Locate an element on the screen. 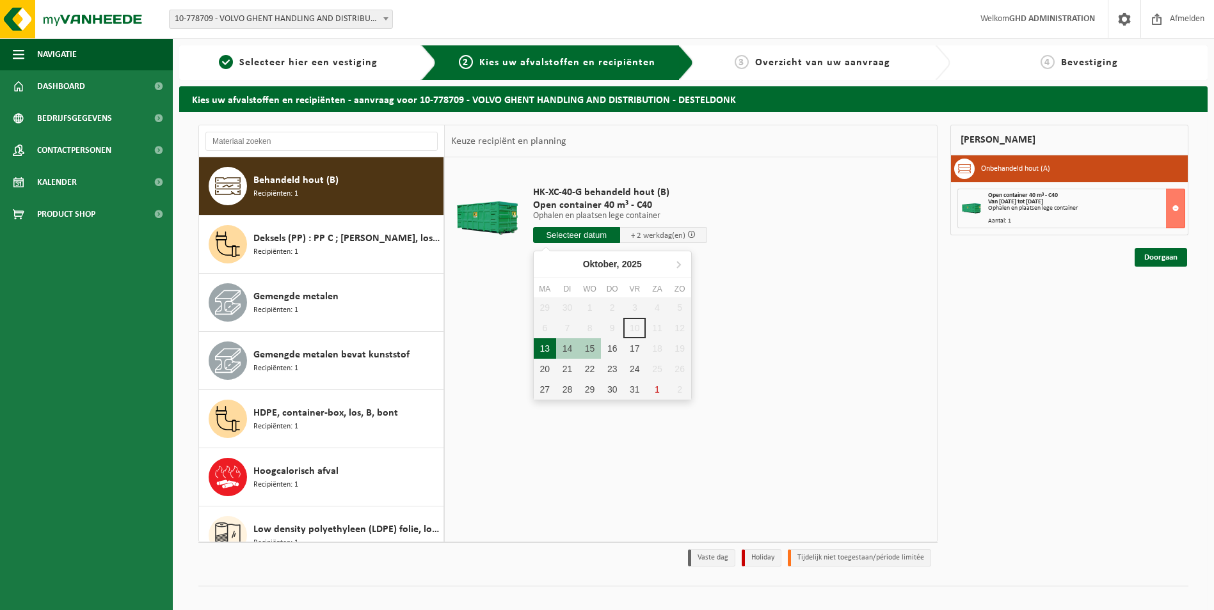 Image resolution: width=1214 pixels, height=610 pixels. span: HDPE, container-box, los, B, bont is located at coordinates (326, 413).